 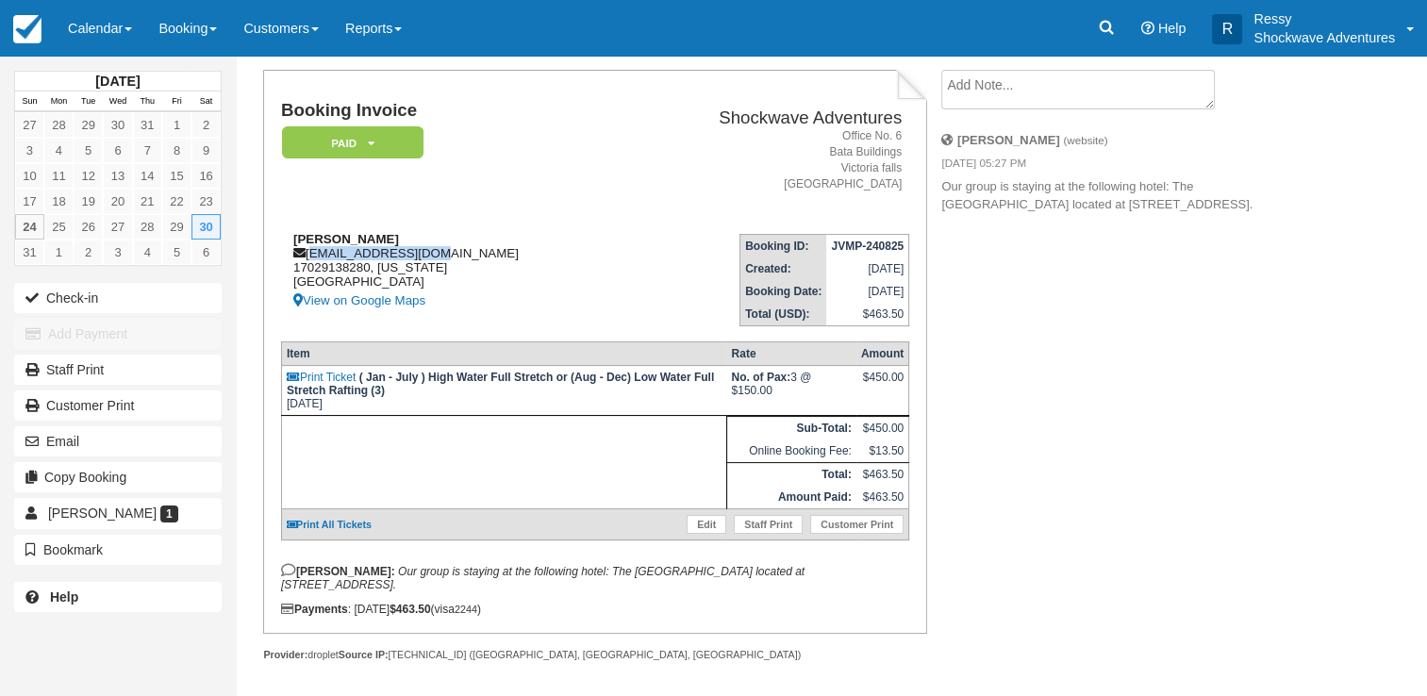 What do you see at coordinates (176, 201) in the screenshot?
I see `a: 22` at bounding box center [176, 201].